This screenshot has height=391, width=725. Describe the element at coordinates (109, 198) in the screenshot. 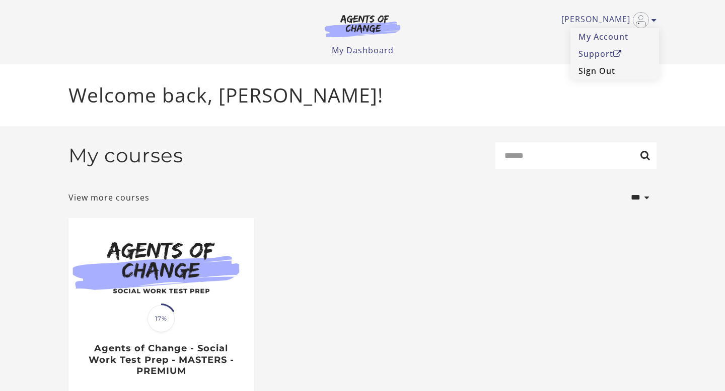

I see `a: View more courses` at that location.